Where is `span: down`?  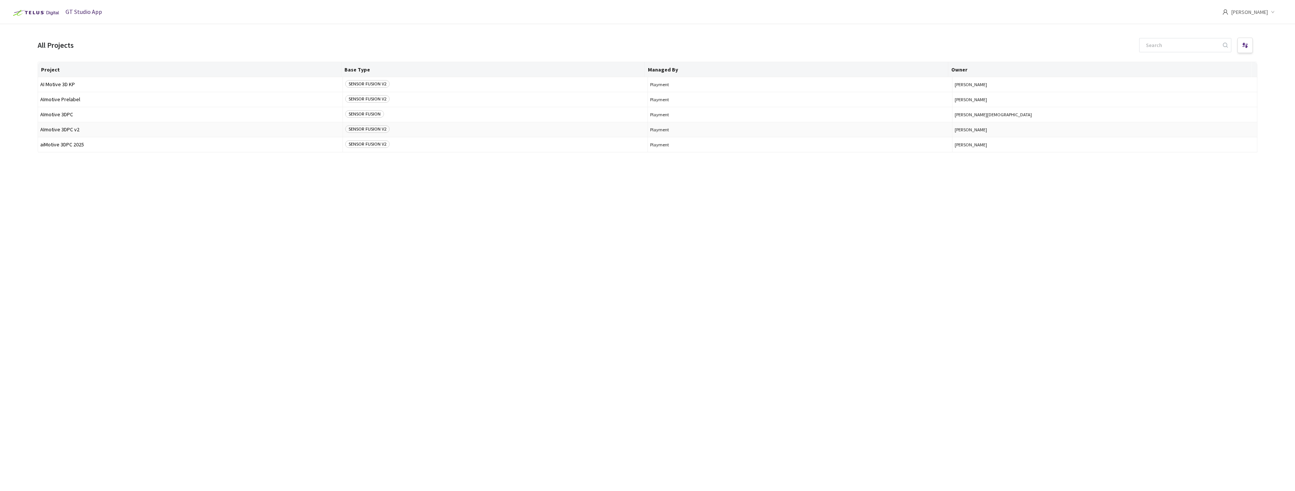
span: down is located at coordinates (1273, 12).